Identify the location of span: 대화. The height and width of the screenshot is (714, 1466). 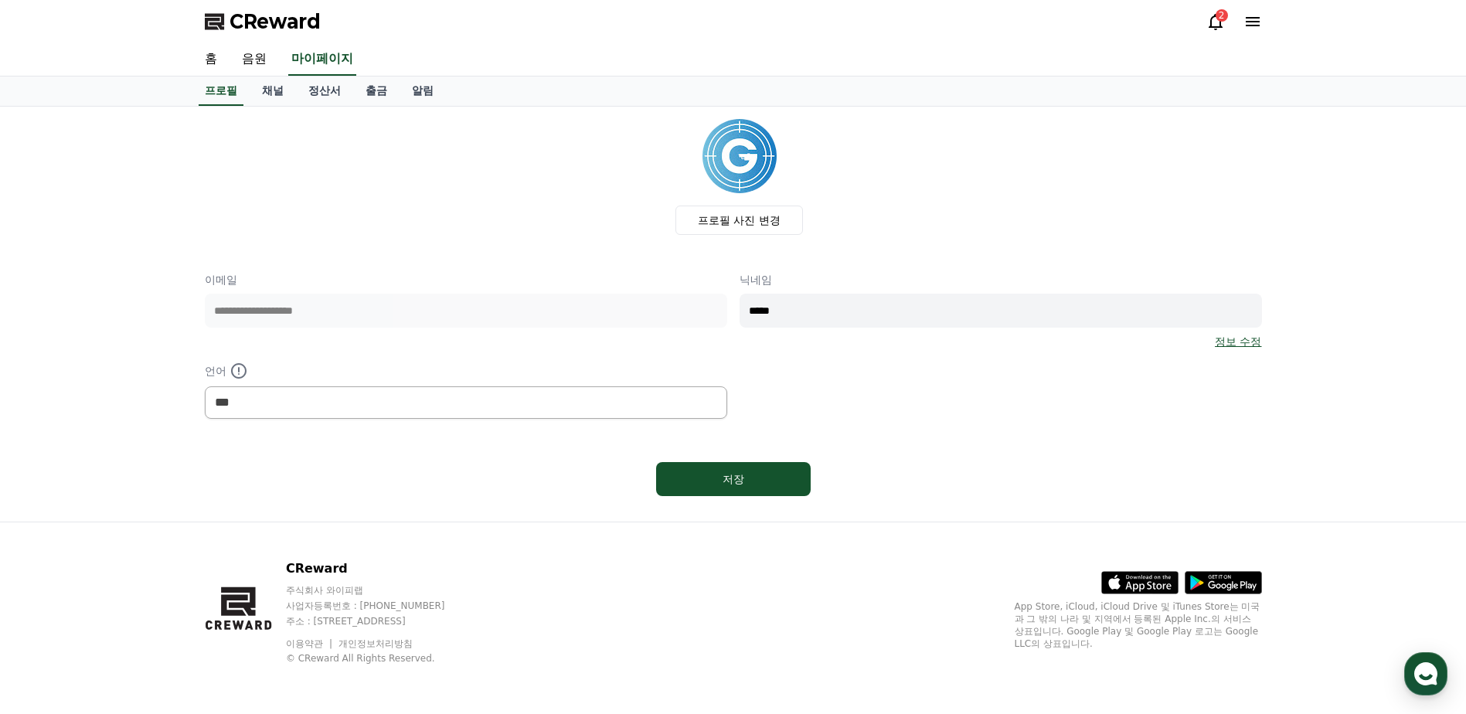
(151, 520).